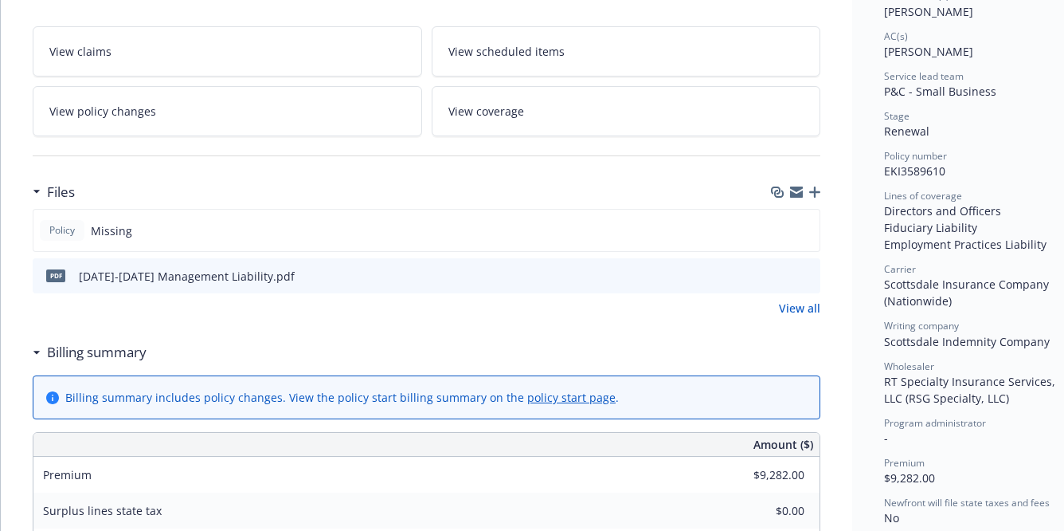  What do you see at coordinates (923, 195) in the screenshot?
I see `span: Lines of coverage` at bounding box center [923, 195].